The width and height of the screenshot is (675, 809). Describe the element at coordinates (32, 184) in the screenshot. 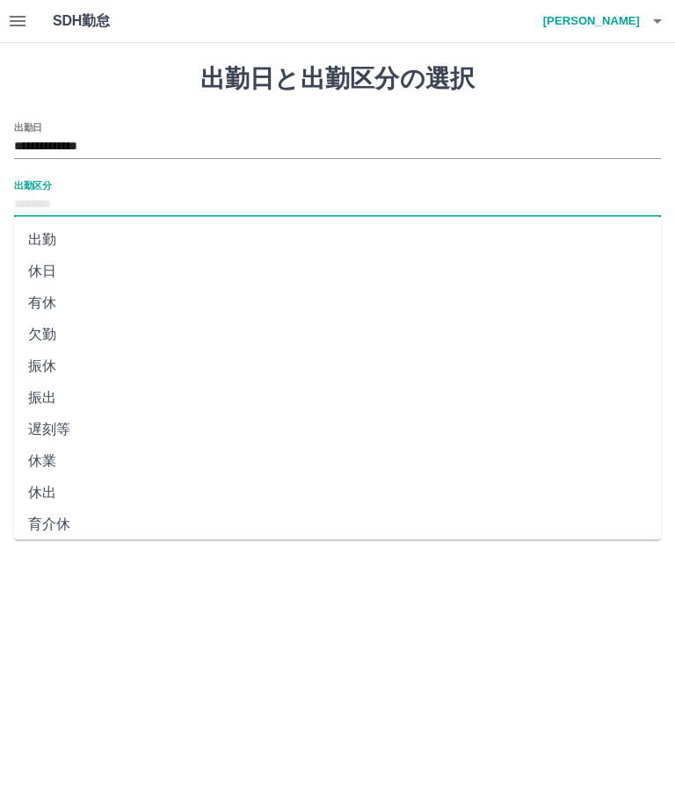

I see `label: 出勤区分` at that location.